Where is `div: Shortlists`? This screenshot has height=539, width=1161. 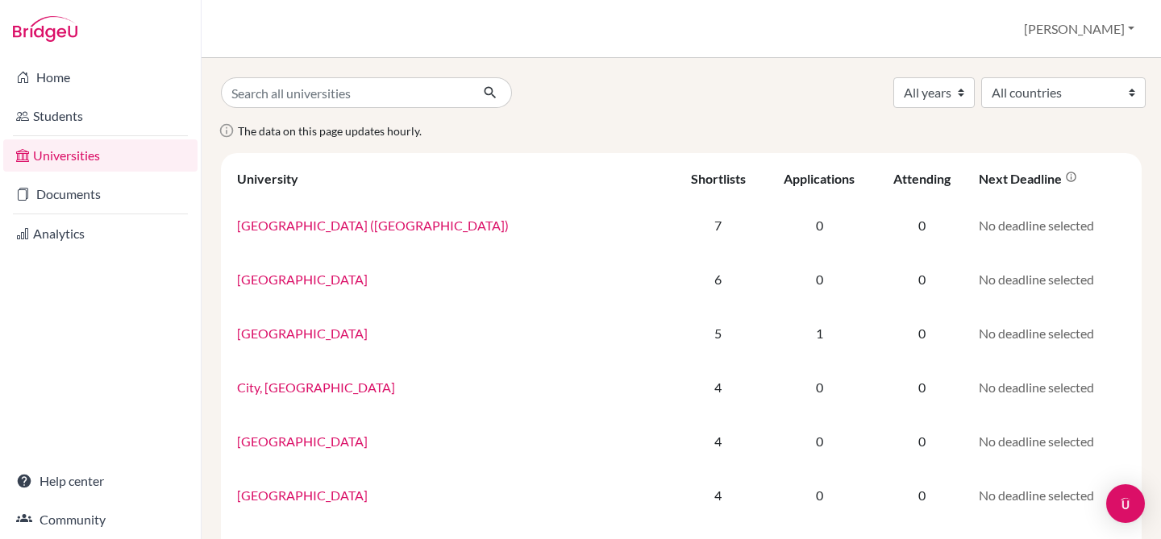
div: Shortlists is located at coordinates (718, 178).